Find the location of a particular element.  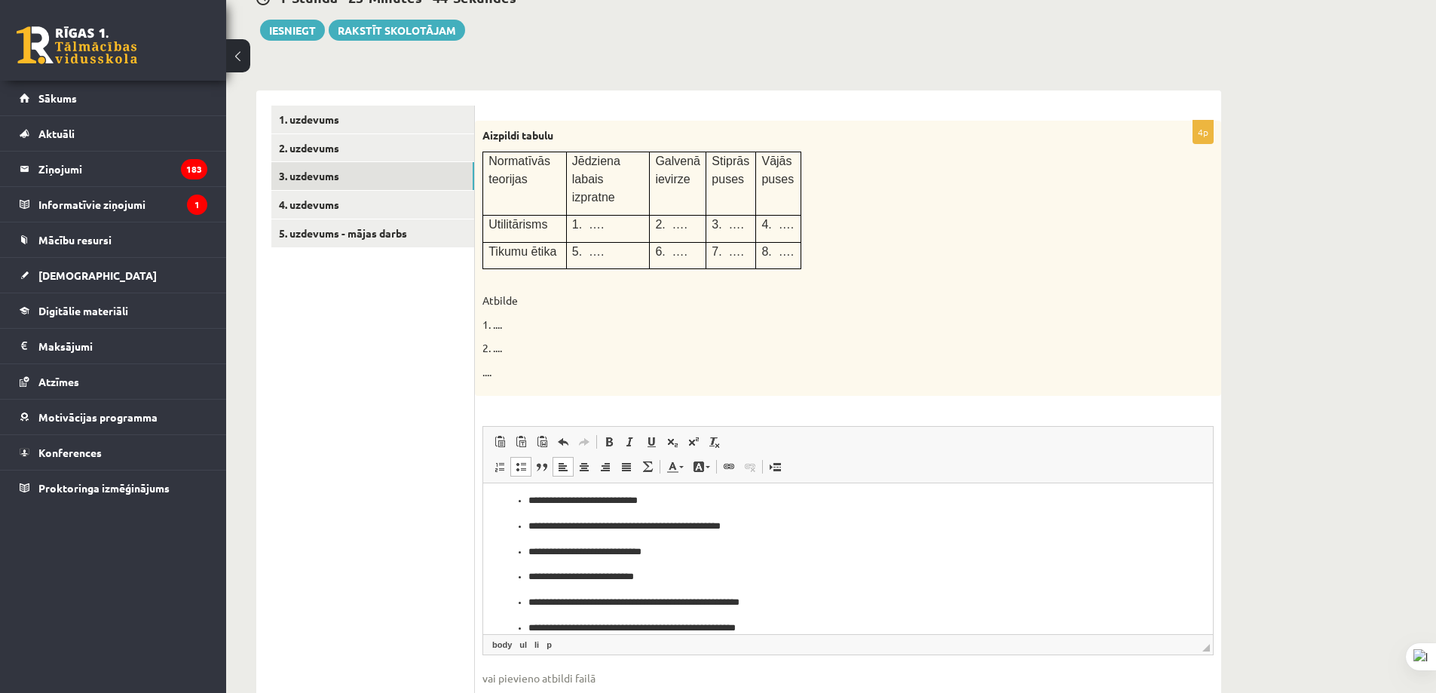

button: Iesniegt is located at coordinates (292, 30).